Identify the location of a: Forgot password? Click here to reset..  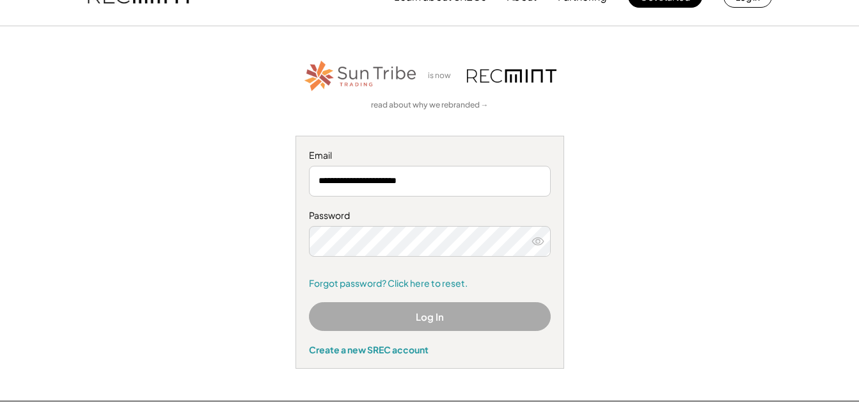
(430, 283).